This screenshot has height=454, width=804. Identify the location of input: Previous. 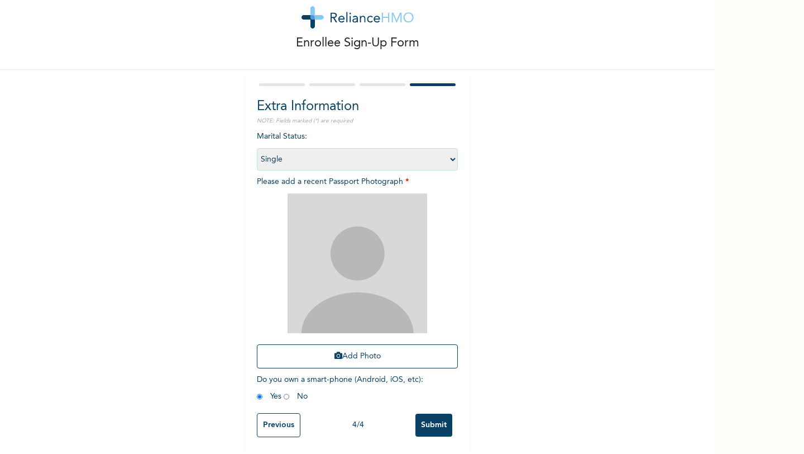
(279, 425).